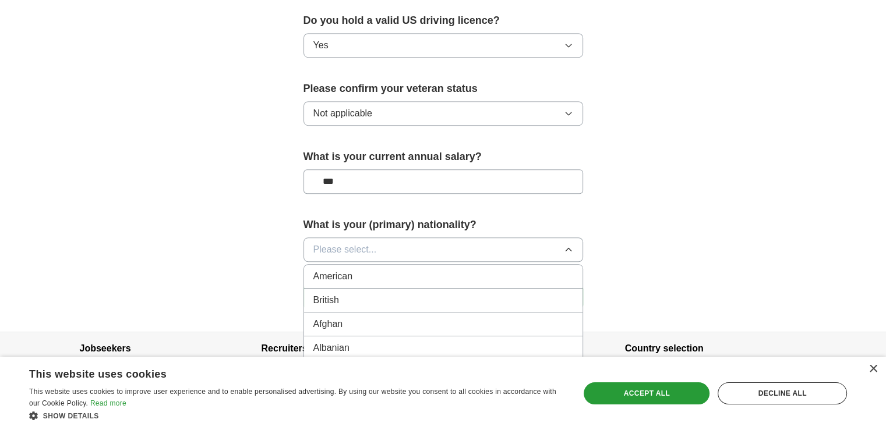 The height and width of the screenshot is (430, 886). Describe the element at coordinates (443, 250) in the screenshot. I see `button: Please select...` at that location.